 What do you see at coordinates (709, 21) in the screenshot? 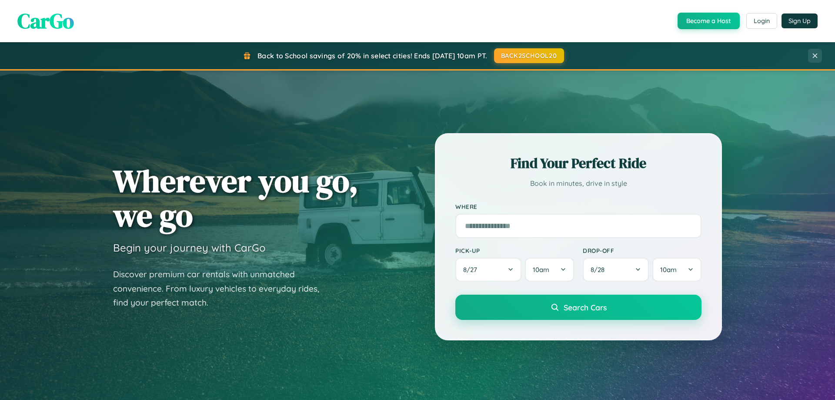
I see `button: Become a Host` at bounding box center [709, 21].